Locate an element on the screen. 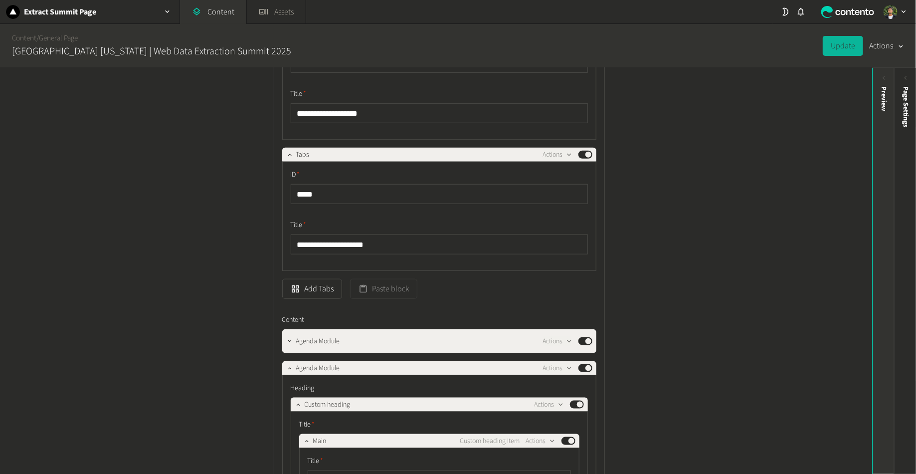 This screenshot has width=916, height=474. span: Page Settings is located at coordinates (905, 107).